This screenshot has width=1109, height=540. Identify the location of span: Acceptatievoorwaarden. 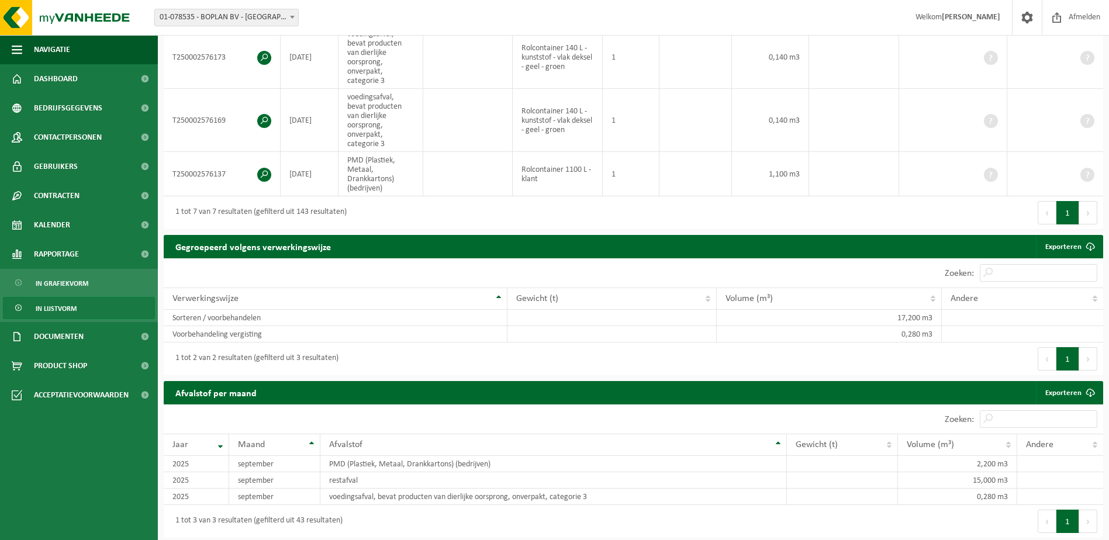
(81, 395).